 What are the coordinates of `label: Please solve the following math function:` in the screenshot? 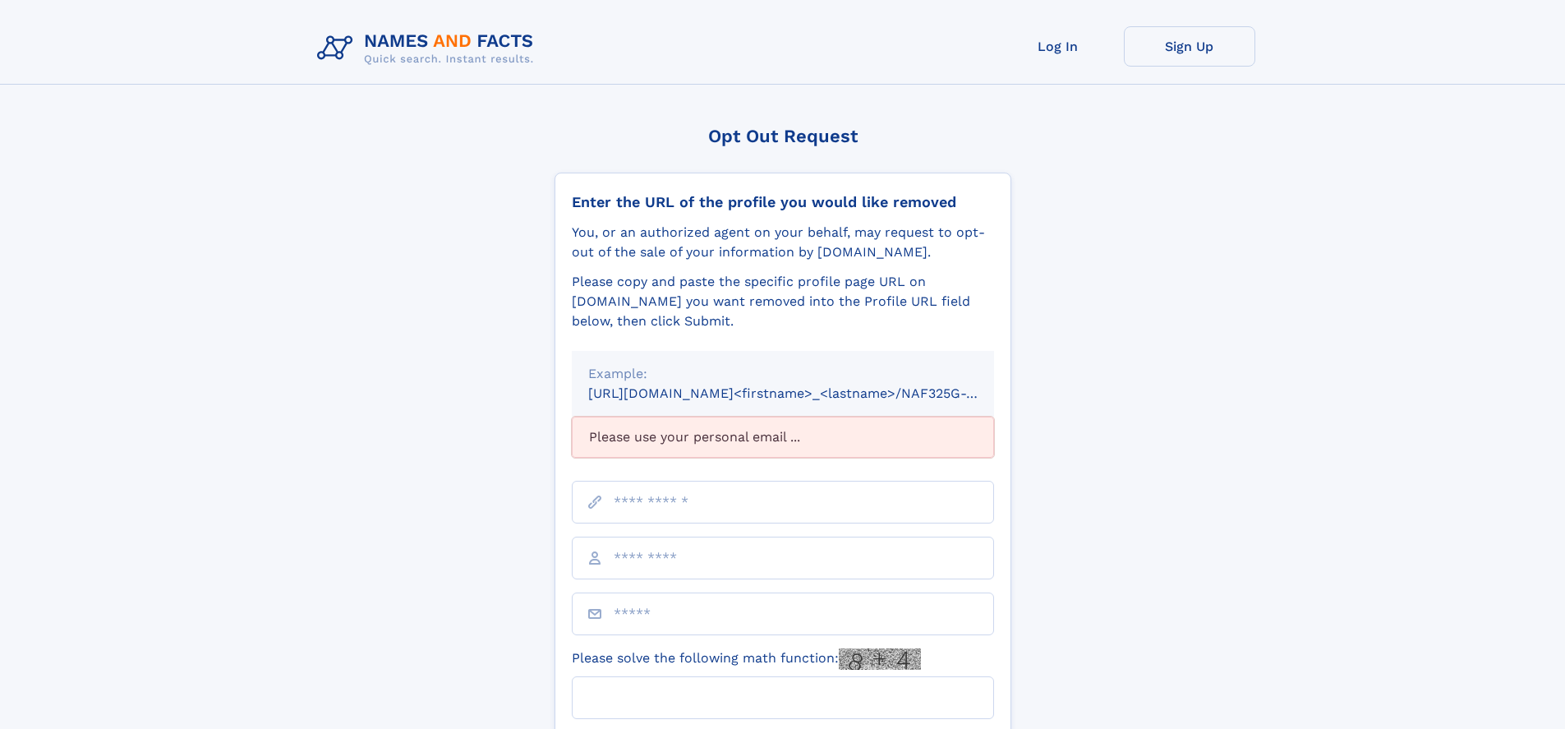 It's located at (746, 659).